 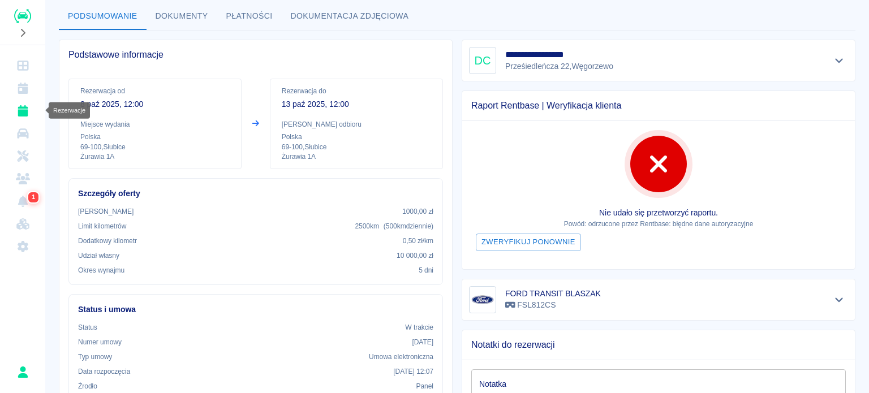 What do you see at coordinates (88, 386) in the screenshot?
I see `p: Żrodło` at bounding box center [88, 386].